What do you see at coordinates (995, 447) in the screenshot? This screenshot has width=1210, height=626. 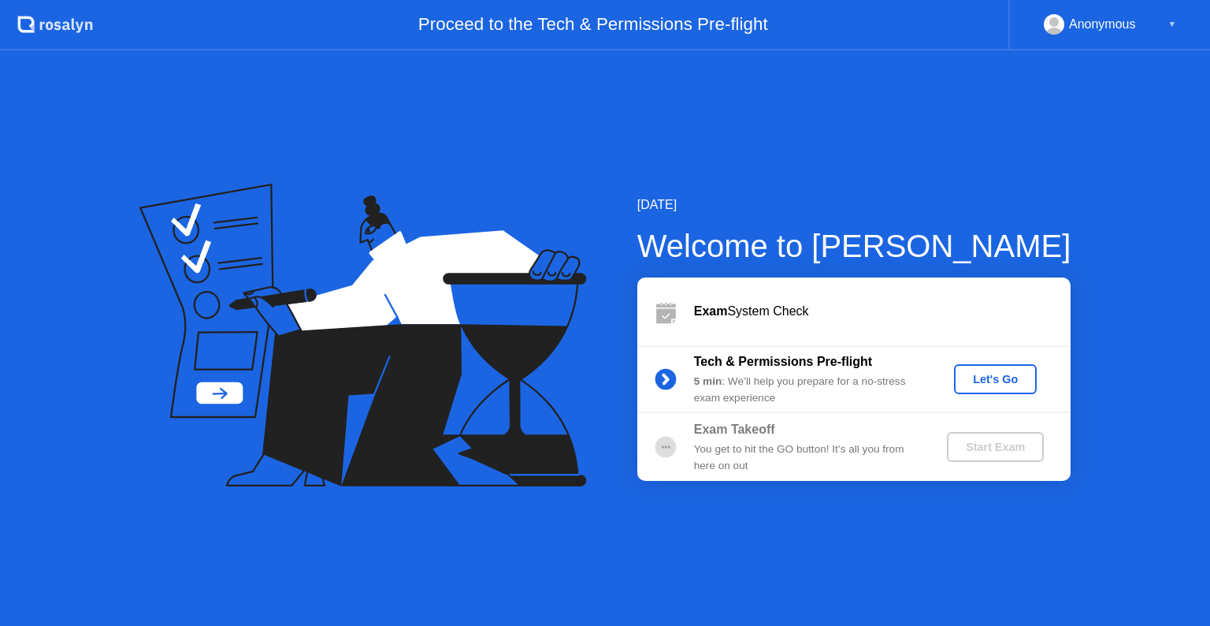 I see `div: Start Exam` at bounding box center [995, 447].